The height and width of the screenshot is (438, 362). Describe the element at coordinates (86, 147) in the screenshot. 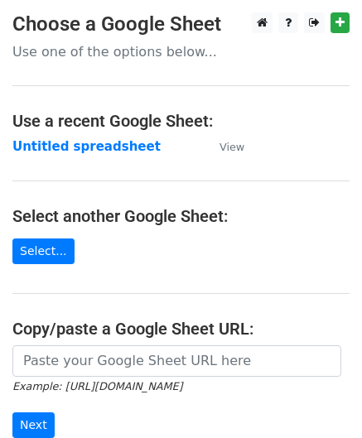

I see `strong: Untitled spreadsheet` at that location.